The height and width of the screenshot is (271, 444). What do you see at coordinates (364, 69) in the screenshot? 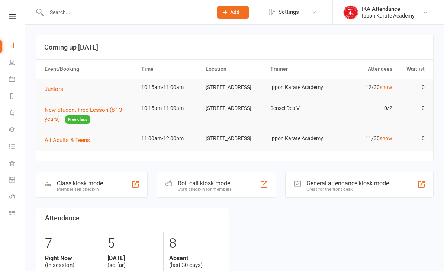
I see `th: Attendees` at bounding box center [364, 69].